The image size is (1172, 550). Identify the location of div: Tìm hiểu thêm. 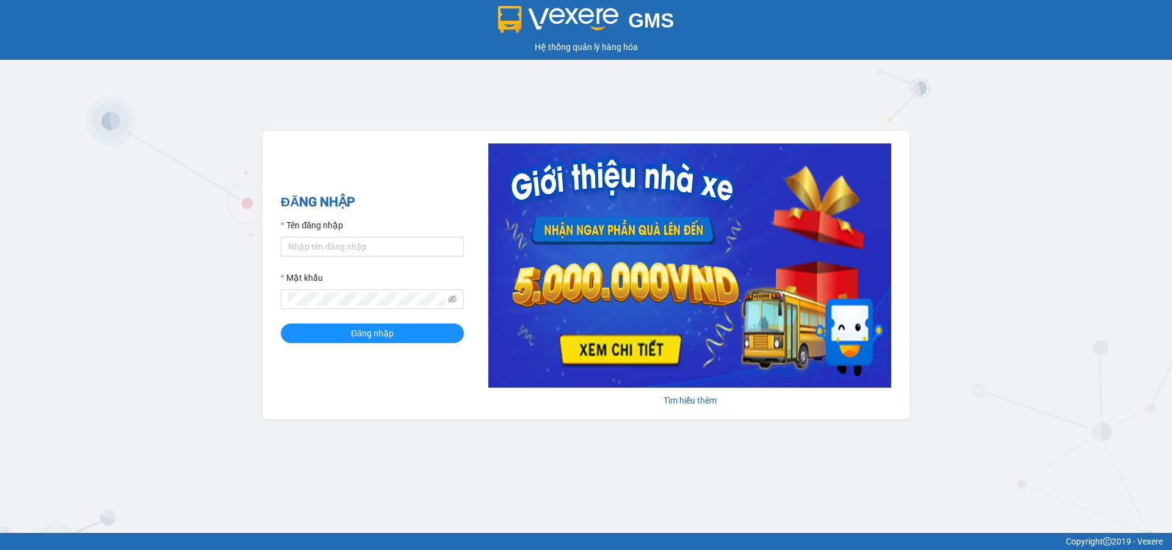
(690, 401).